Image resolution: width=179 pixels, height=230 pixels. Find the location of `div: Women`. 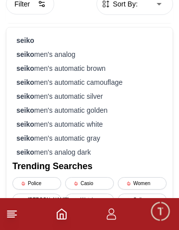

div: Women is located at coordinates (143, 183).